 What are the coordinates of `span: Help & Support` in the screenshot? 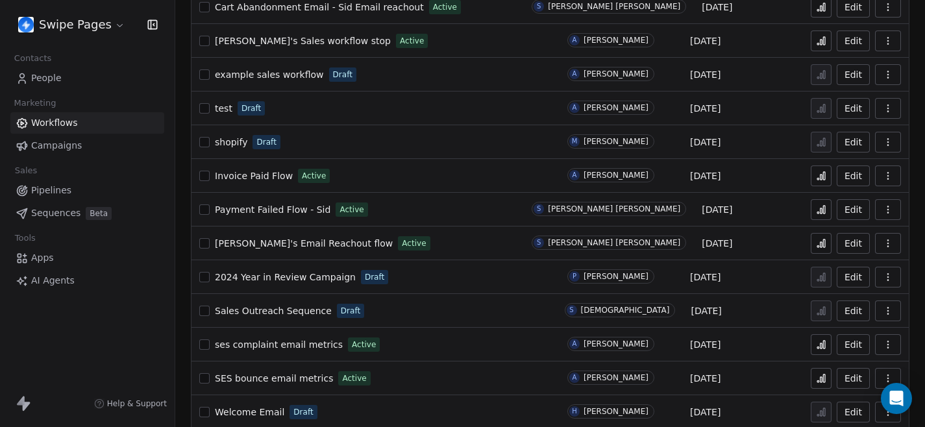 It's located at (137, 404).